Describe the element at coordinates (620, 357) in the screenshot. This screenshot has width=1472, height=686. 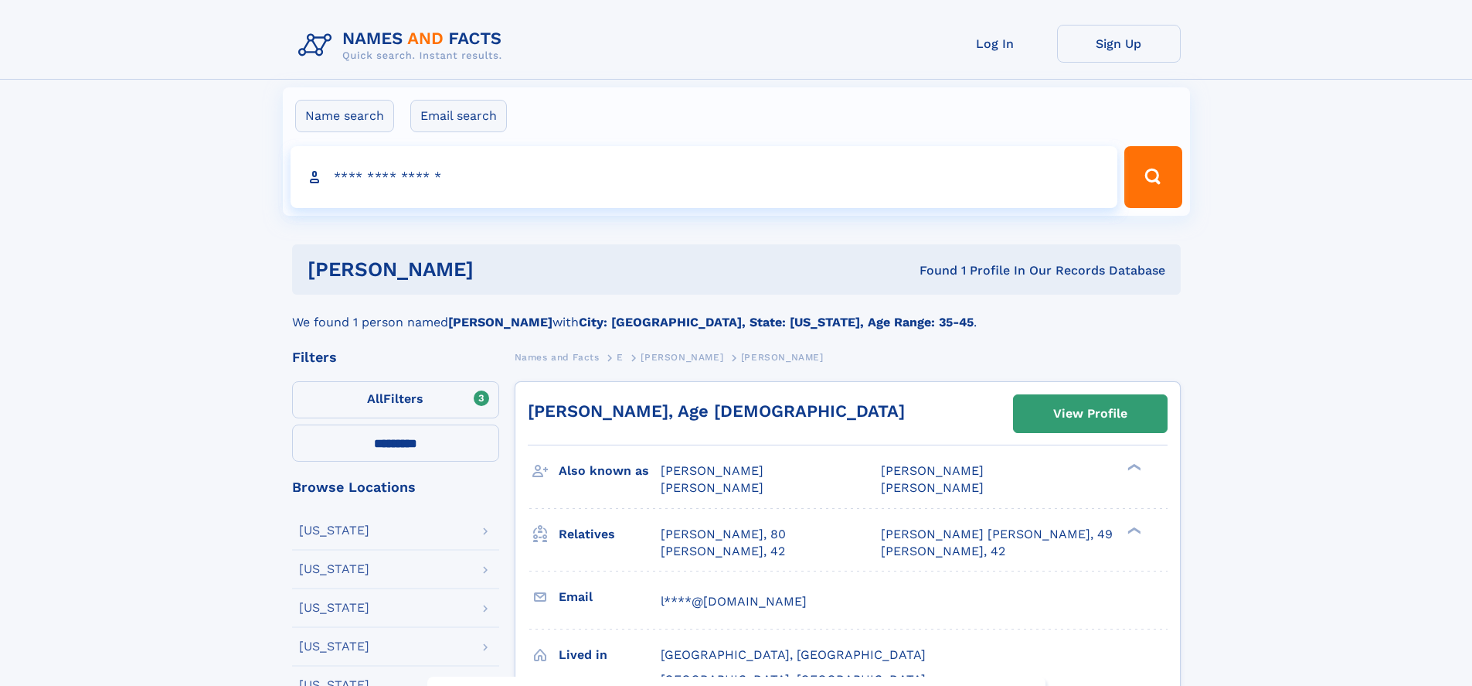
I see `span: E` at that location.